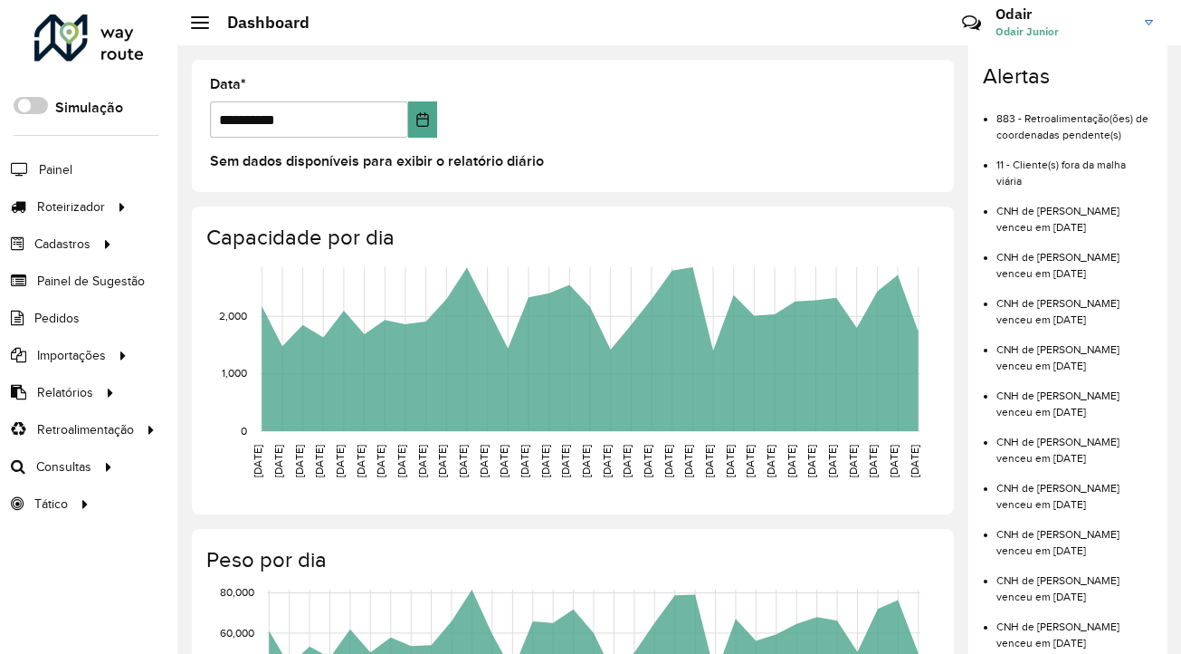 The image size is (1181, 654). Describe the element at coordinates (1075, 120) in the screenshot. I see `li: 883 - Retroalimentação(ões) de coordenadas pendente(s)` at that location.